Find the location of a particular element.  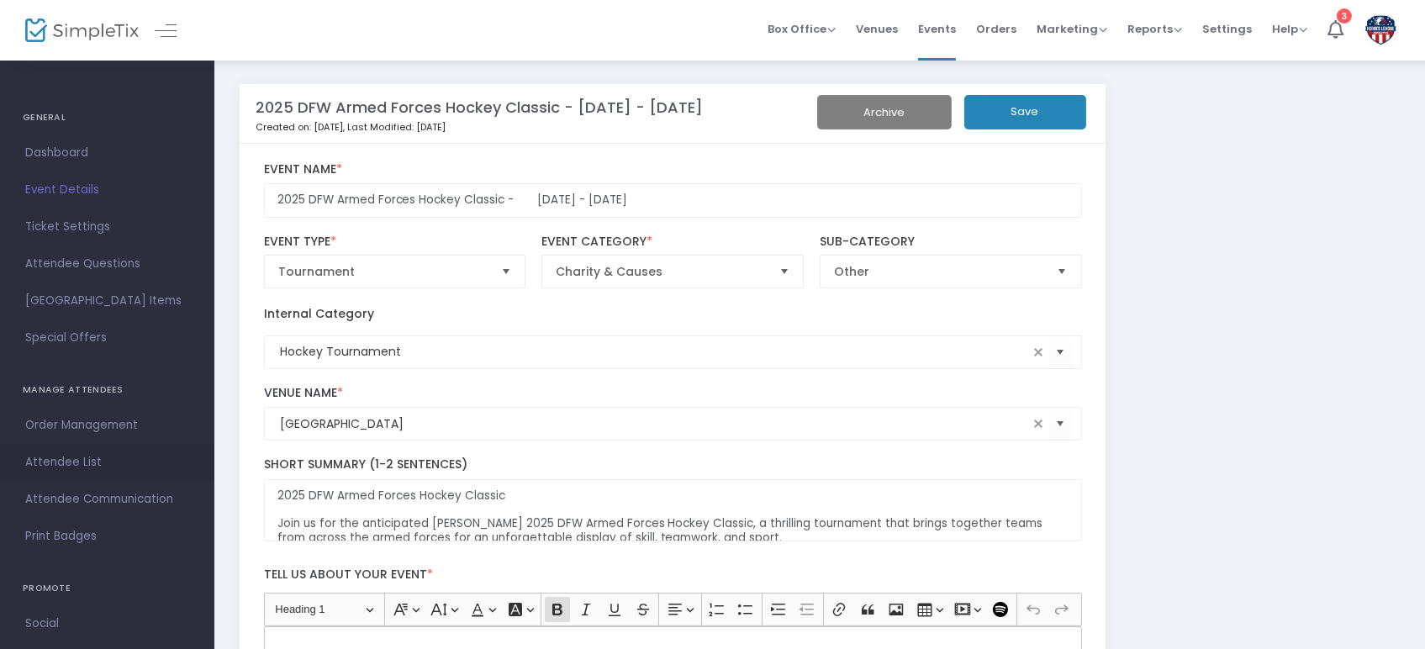

span: Print Badges is located at coordinates (107, 536).